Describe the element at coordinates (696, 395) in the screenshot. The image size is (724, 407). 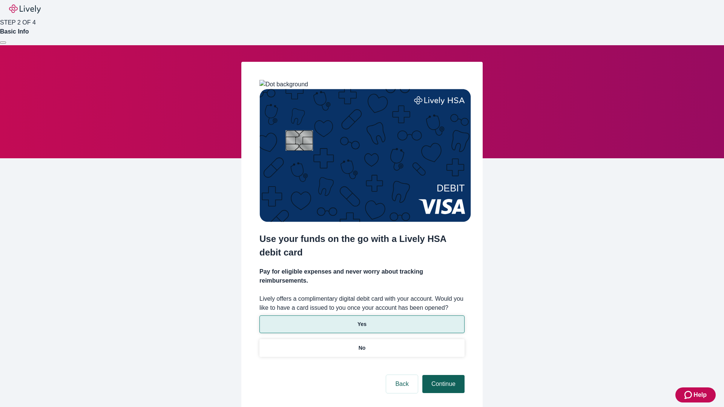
I see `button: Zendesk support iconHelp` at that location.